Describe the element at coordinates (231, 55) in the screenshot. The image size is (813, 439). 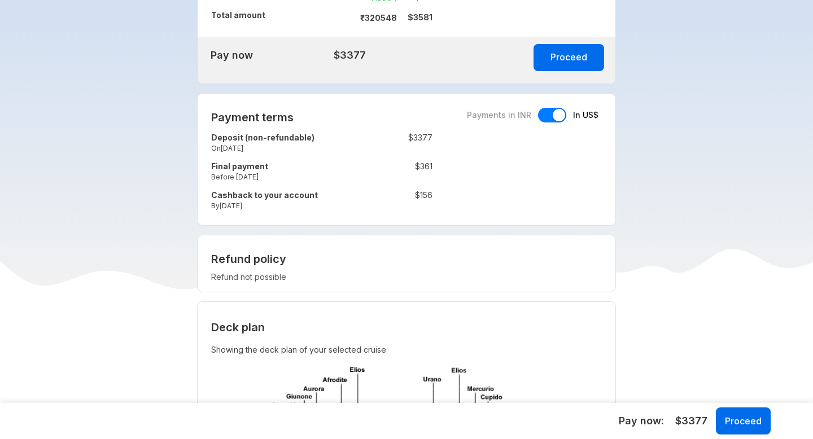
I see `td: Pay now` at that location.